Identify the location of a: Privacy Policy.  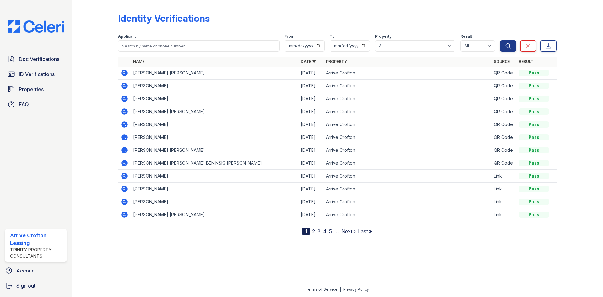
(356, 289).